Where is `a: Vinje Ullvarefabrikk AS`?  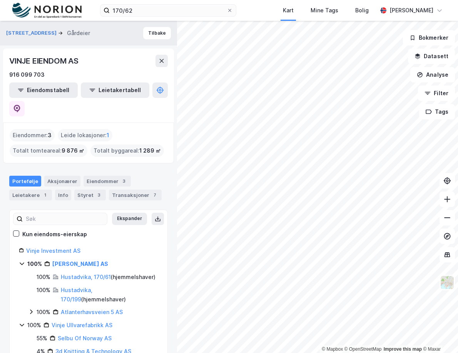
a: Vinje Ullvarefabrikk AS is located at coordinates (82, 325).